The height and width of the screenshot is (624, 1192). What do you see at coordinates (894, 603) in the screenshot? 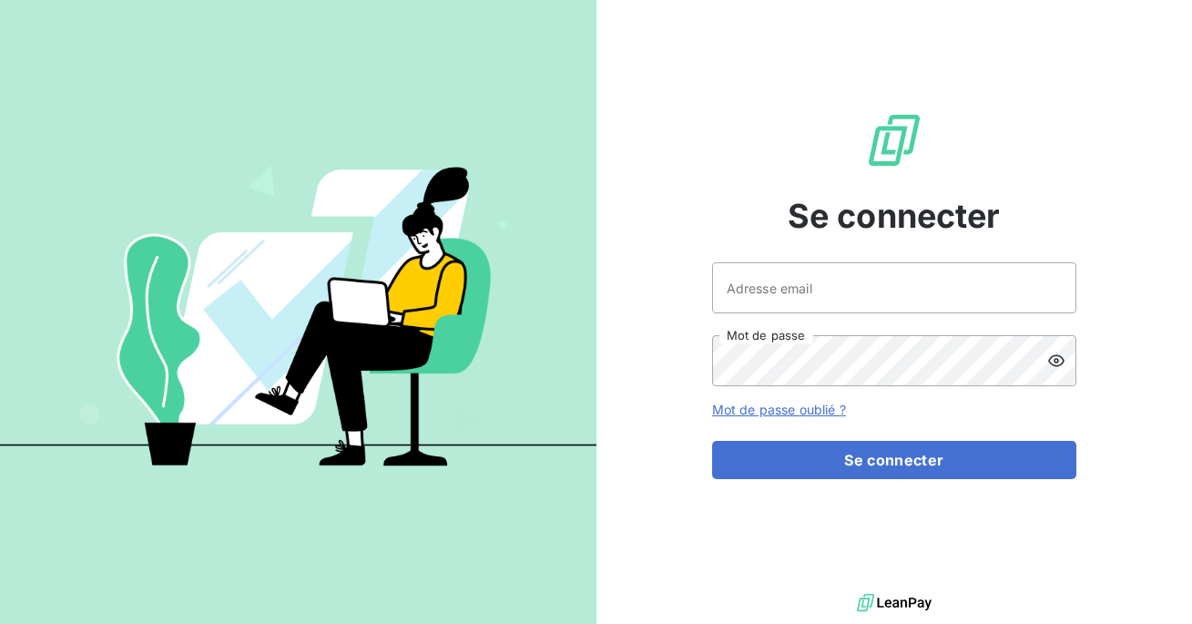
I see `img: logo` at bounding box center [894, 603].